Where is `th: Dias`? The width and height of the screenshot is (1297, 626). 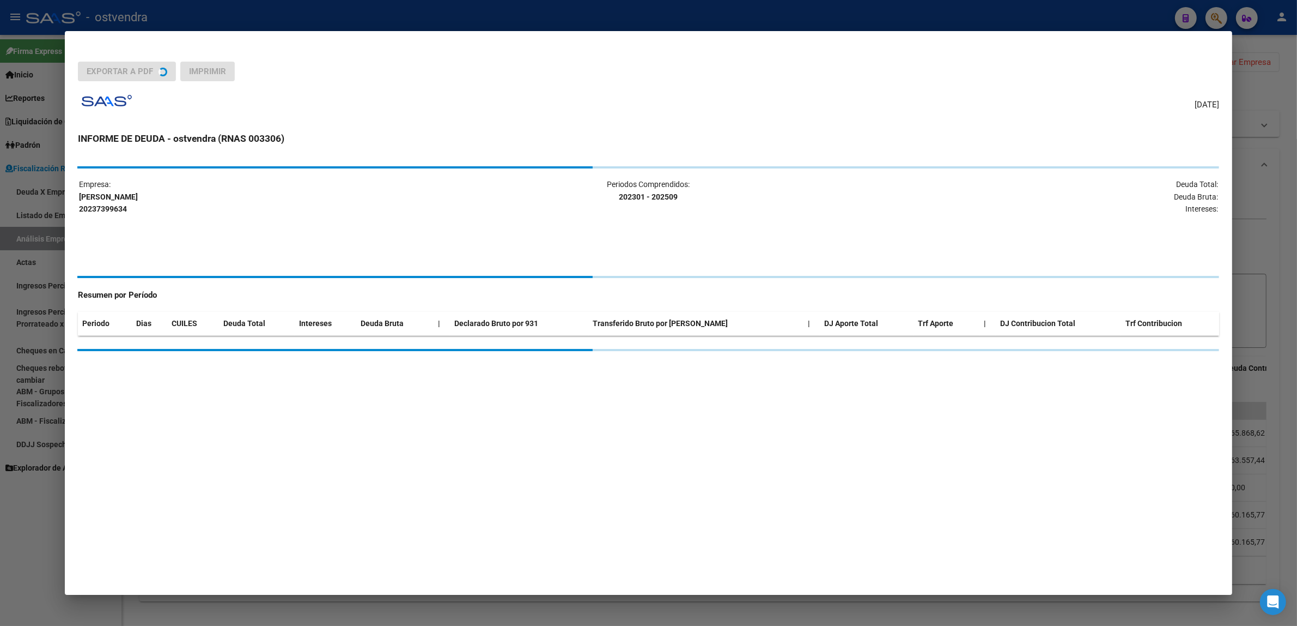 th: Dias is located at coordinates (150, 323).